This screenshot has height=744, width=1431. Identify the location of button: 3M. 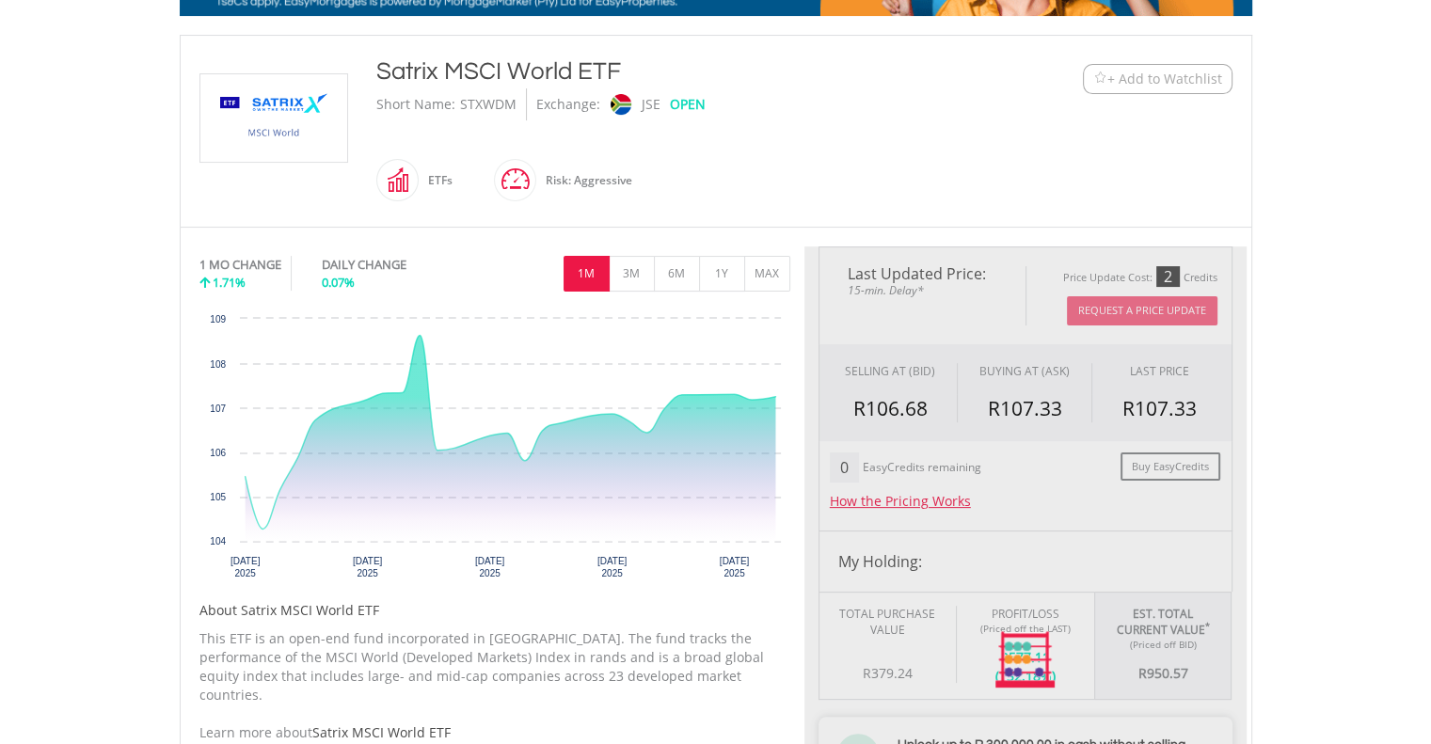
(631, 274).